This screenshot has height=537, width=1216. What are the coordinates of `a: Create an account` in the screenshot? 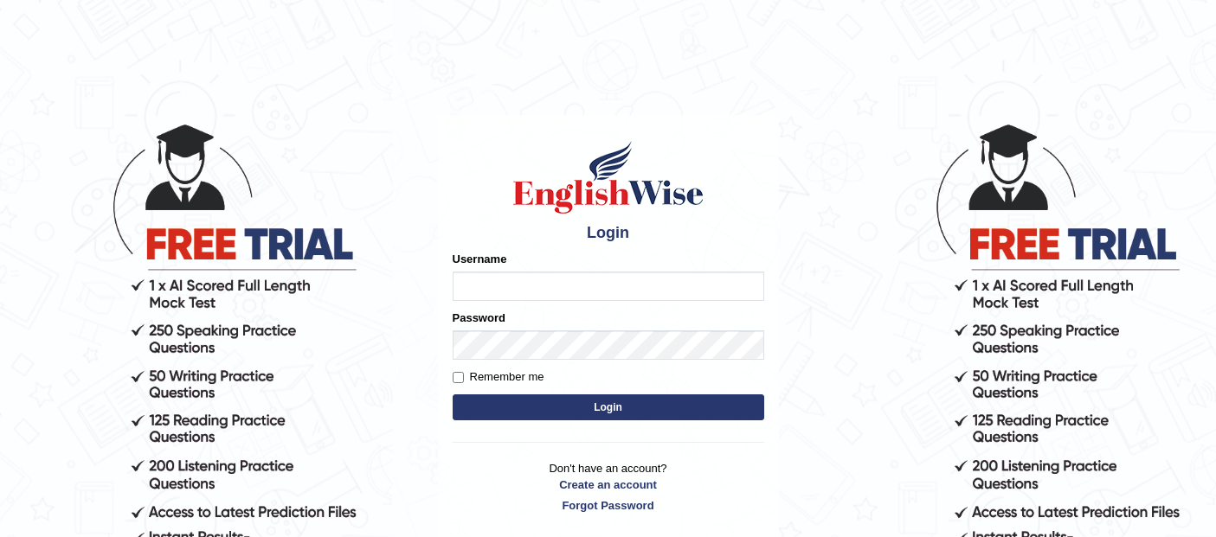 It's located at (608, 485).